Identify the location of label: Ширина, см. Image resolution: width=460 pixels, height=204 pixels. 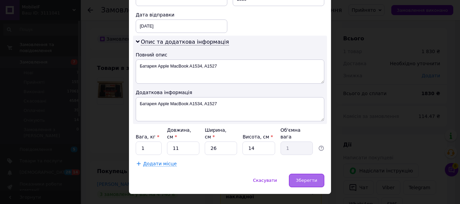
(215, 134).